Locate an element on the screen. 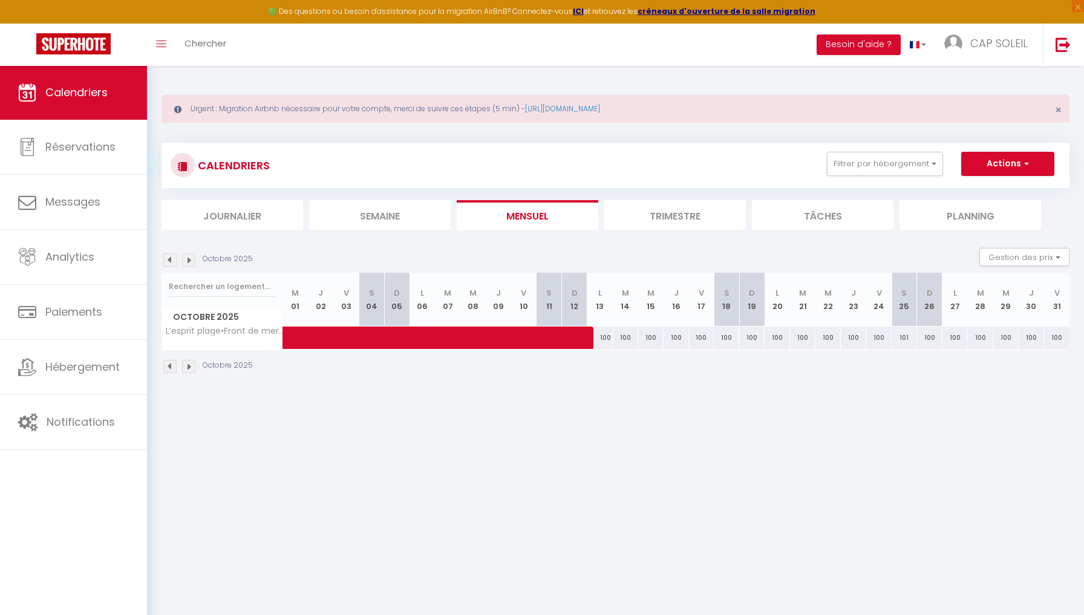  button: Gestion des prix is located at coordinates (1025, 257).